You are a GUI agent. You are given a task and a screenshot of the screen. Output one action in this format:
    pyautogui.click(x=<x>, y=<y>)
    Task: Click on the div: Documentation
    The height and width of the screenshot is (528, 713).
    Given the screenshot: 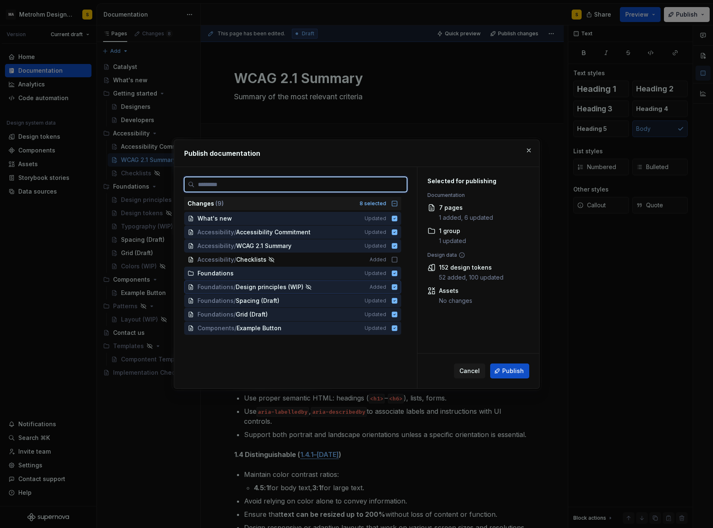 What is the action you would take?
    pyautogui.click(x=476, y=195)
    